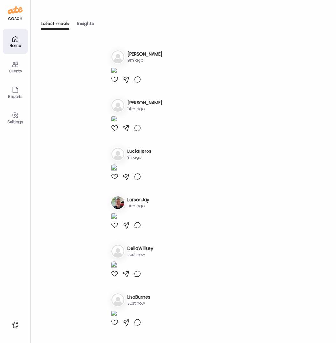 The width and height of the screenshot is (336, 343). What do you see at coordinates (15, 45) in the screenshot?
I see `div: Home` at bounding box center [15, 45].